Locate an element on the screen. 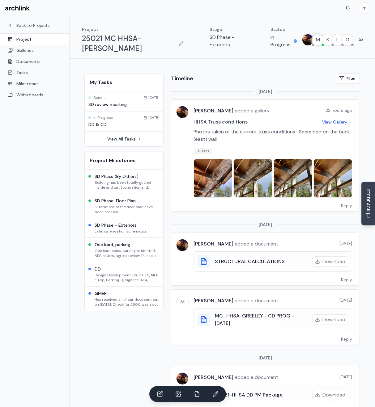 The image size is (375, 407). h3: SD Phase (By Others) is located at coordinates (127, 176).